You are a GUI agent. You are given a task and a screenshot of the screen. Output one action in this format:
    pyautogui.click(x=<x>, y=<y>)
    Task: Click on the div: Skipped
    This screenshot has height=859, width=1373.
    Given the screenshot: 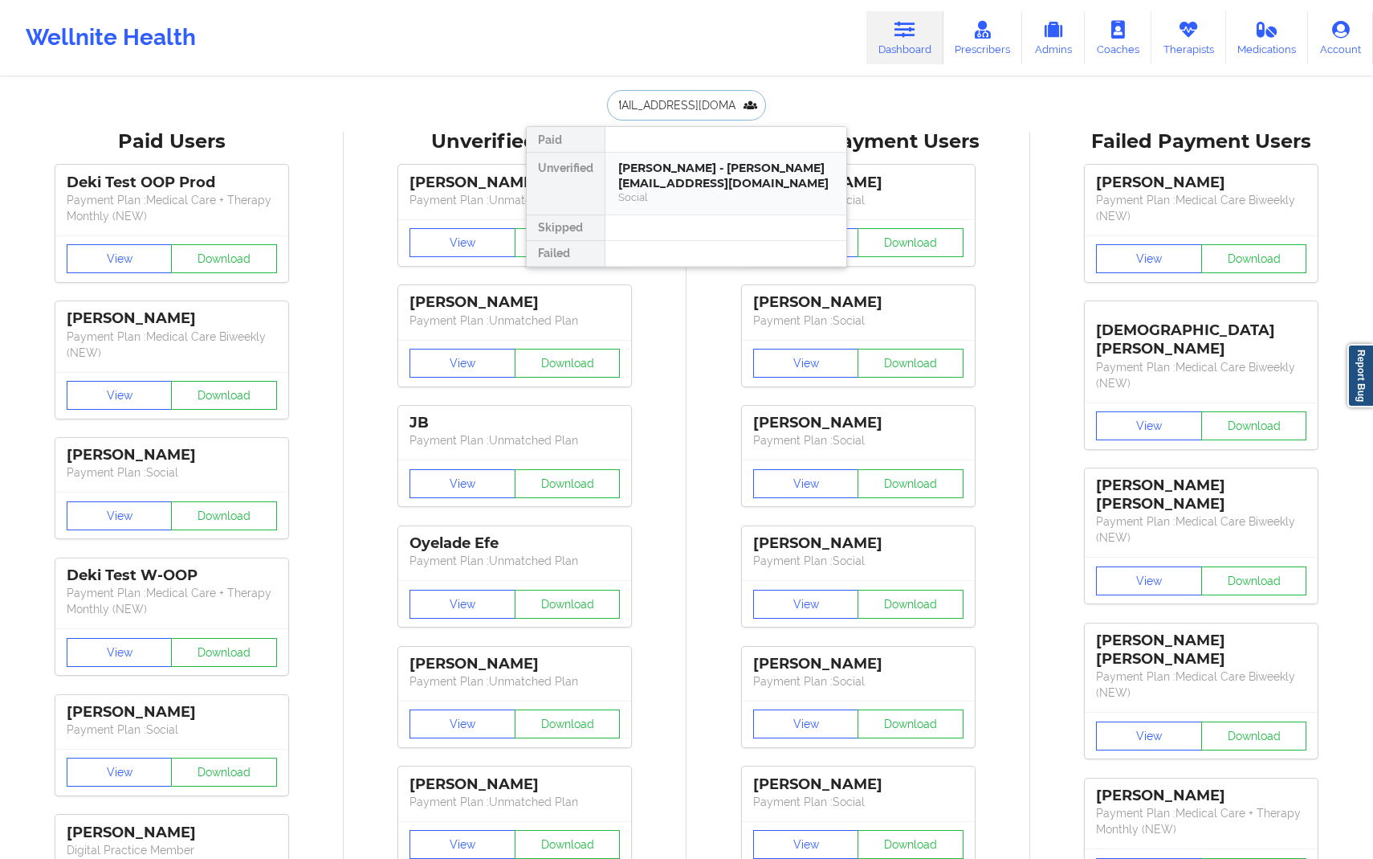 What is the action you would take?
    pyautogui.click(x=565, y=228)
    